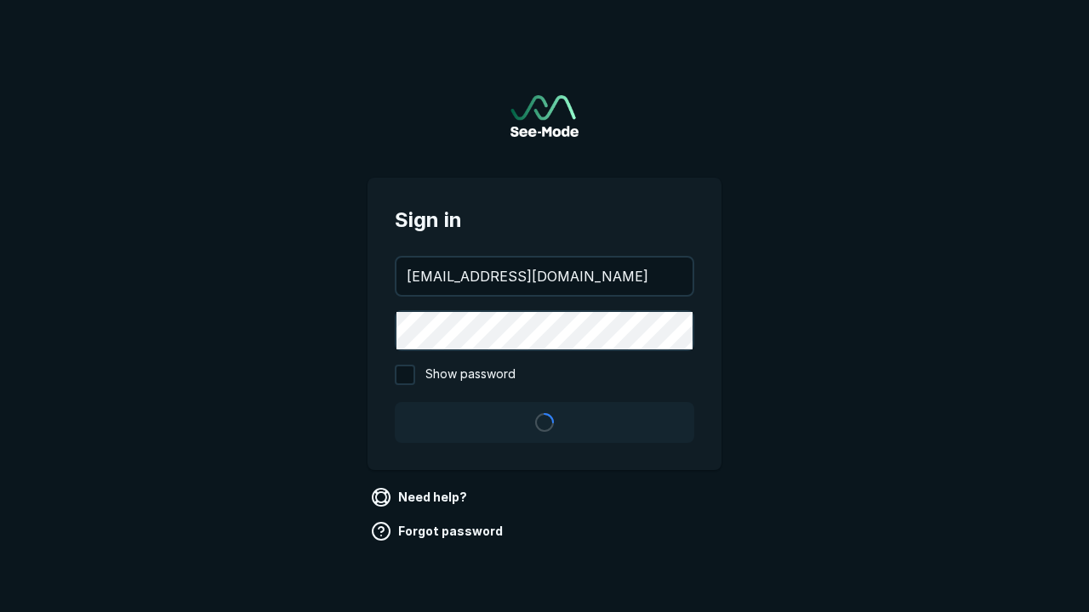 The height and width of the screenshot is (612, 1089). What do you see at coordinates (544, 116) in the screenshot?
I see `img: See-Mode Logo` at bounding box center [544, 116].